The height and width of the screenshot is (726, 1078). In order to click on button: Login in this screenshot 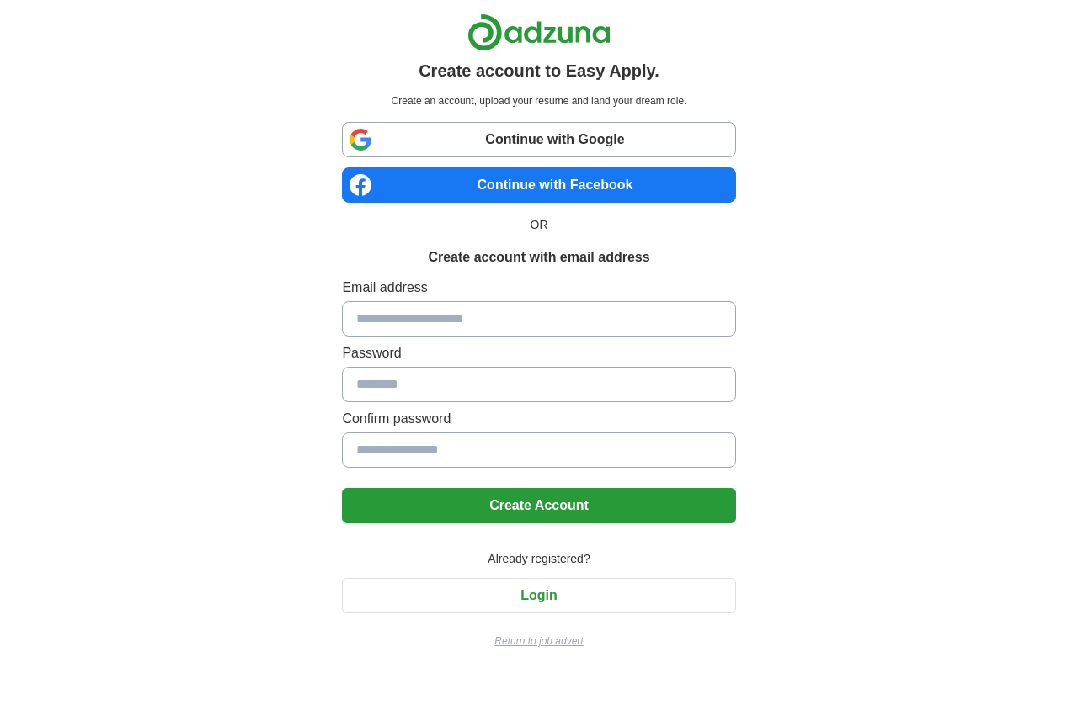, I will do `click(538, 596)`.